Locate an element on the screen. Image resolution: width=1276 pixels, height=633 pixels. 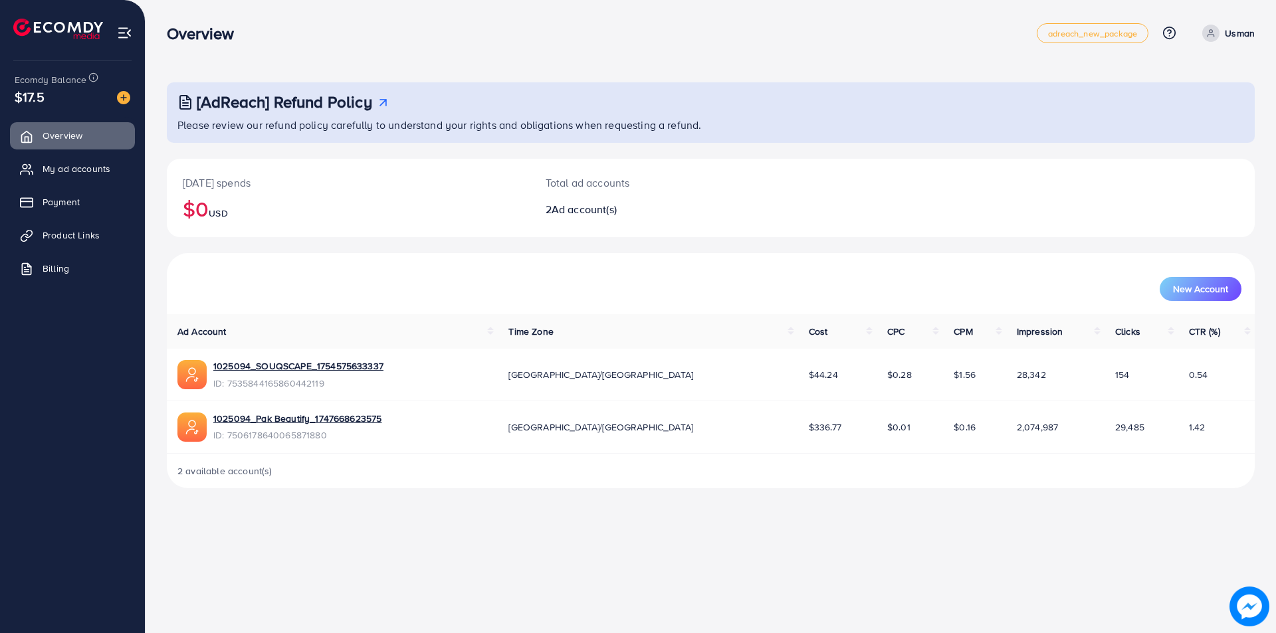
span: Ecomdy Balance is located at coordinates (51, 80).